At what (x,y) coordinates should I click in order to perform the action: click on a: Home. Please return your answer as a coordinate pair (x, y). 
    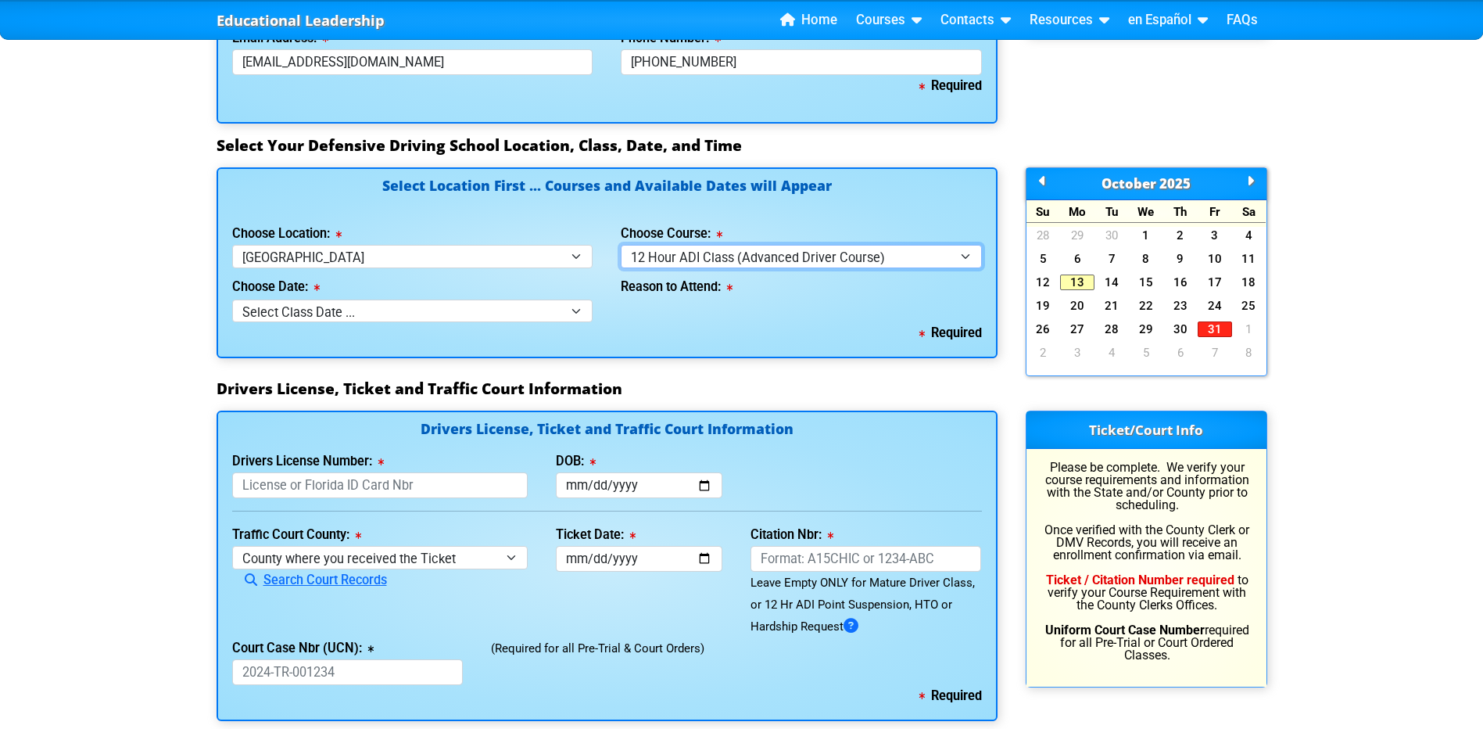
    Looking at the image, I should click on (808, 20).